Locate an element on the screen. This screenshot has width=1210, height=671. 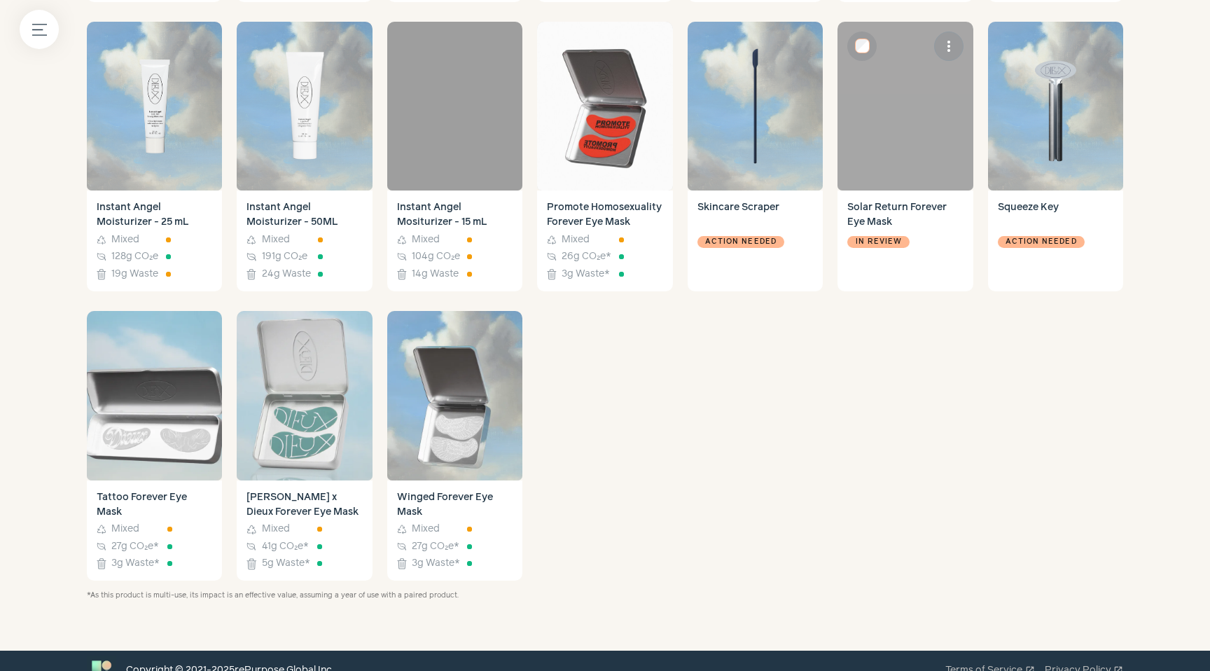
a: Instant Angel Moisturizer - 50ML Mixed 191g CO₂e 24g Waste is located at coordinates (304, 241).